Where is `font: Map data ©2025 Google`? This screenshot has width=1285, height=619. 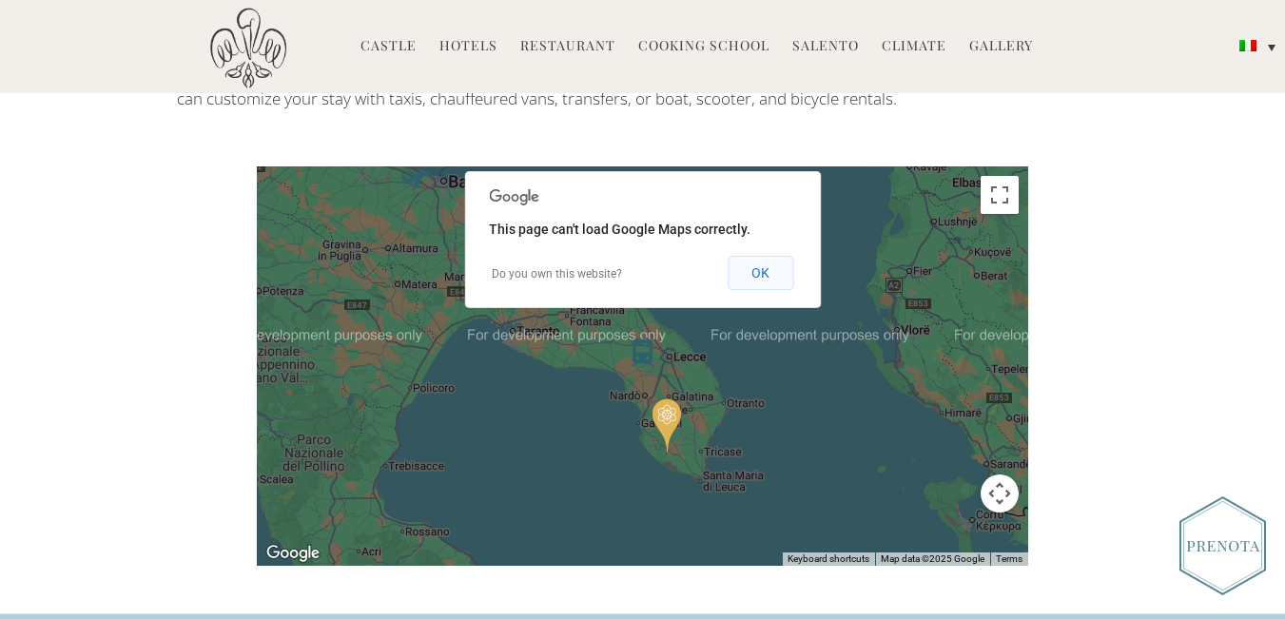
font: Map data ©2025 Google is located at coordinates (932, 558).